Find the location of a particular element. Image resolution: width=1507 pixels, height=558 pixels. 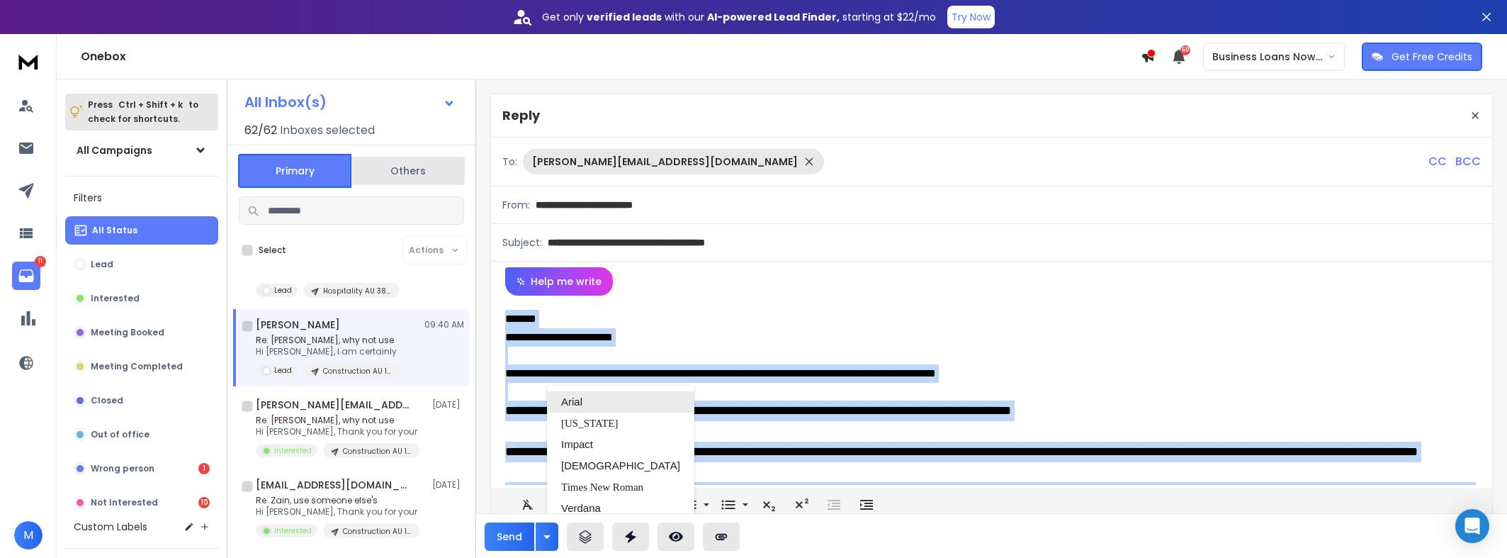

button: All Inbox(s) is located at coordinates (350, 102).